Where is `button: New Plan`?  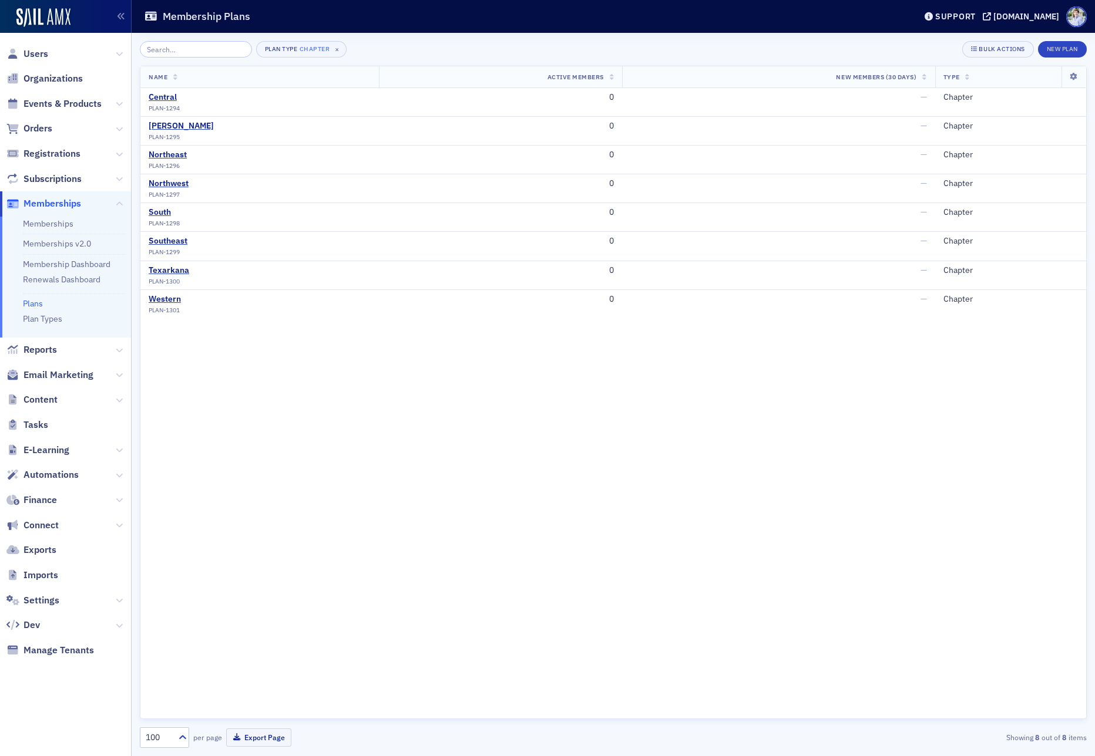 button: New Plan is located at coordinates (1062, 49).